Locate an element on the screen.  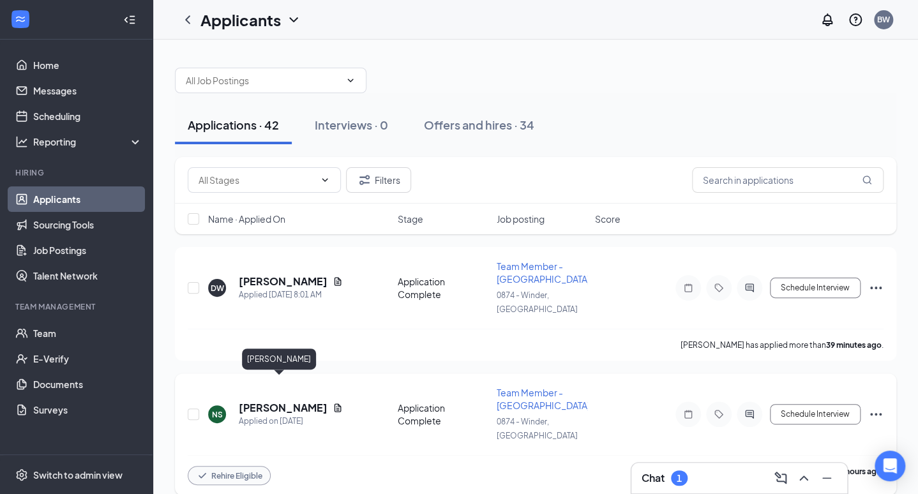
div: Hiring is located at coordinates (77, 172).